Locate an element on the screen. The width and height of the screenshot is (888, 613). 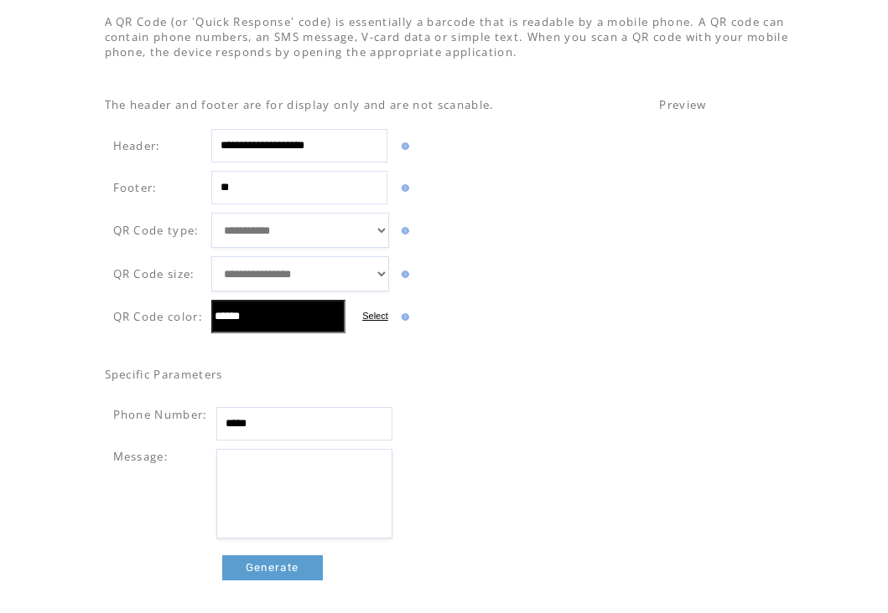
span: QR Code type: is located at coordinates (156, 230).